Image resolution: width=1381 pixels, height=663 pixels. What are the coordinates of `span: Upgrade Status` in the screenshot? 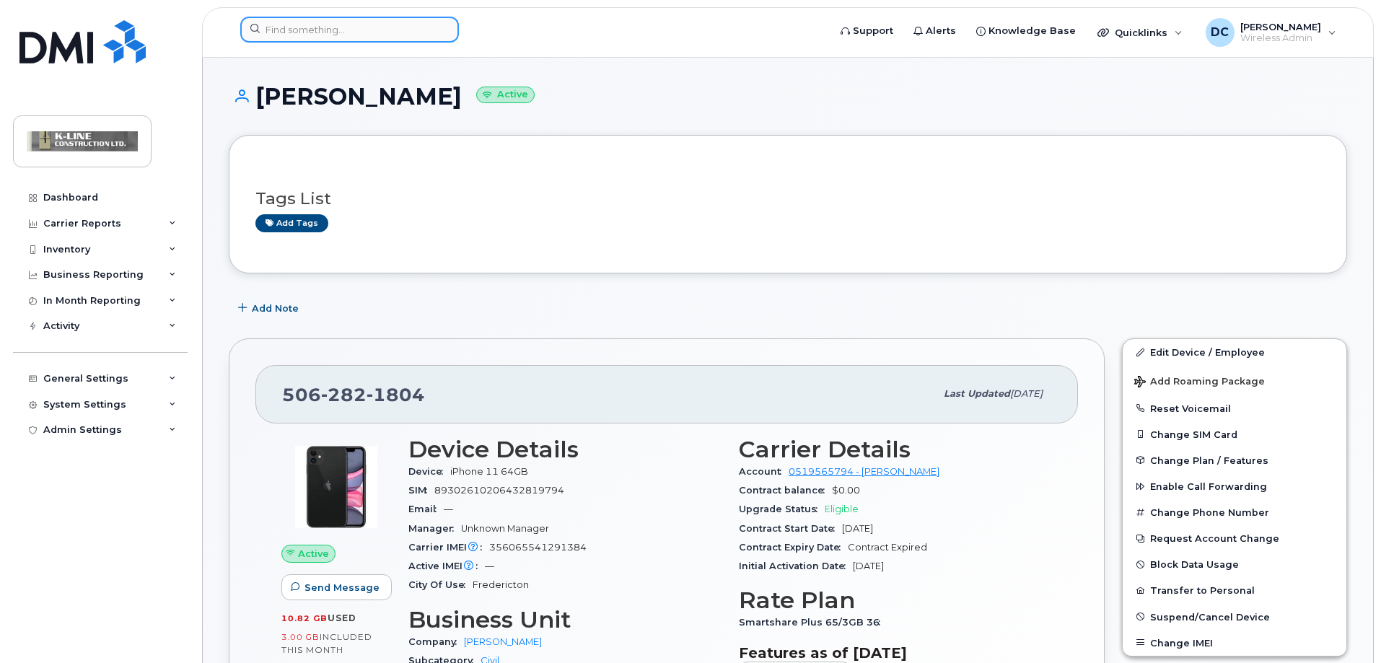 It's located at (782, 509).